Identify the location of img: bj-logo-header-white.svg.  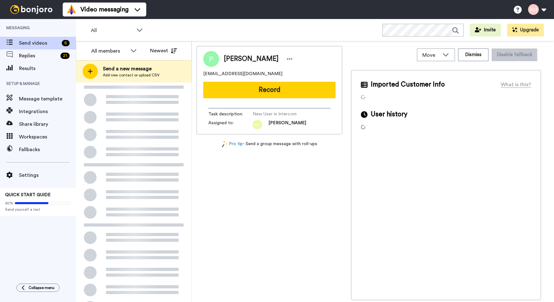
(31, 9).